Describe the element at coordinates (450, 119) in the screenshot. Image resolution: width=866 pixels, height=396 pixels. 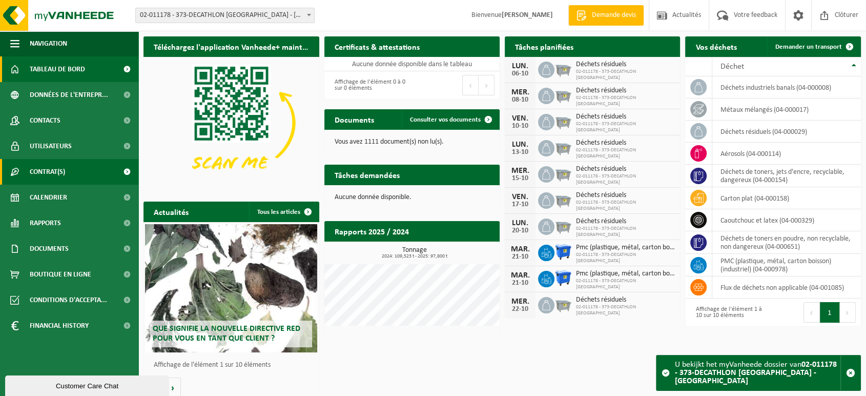
I see `a: Consulter vos documents` at that location.